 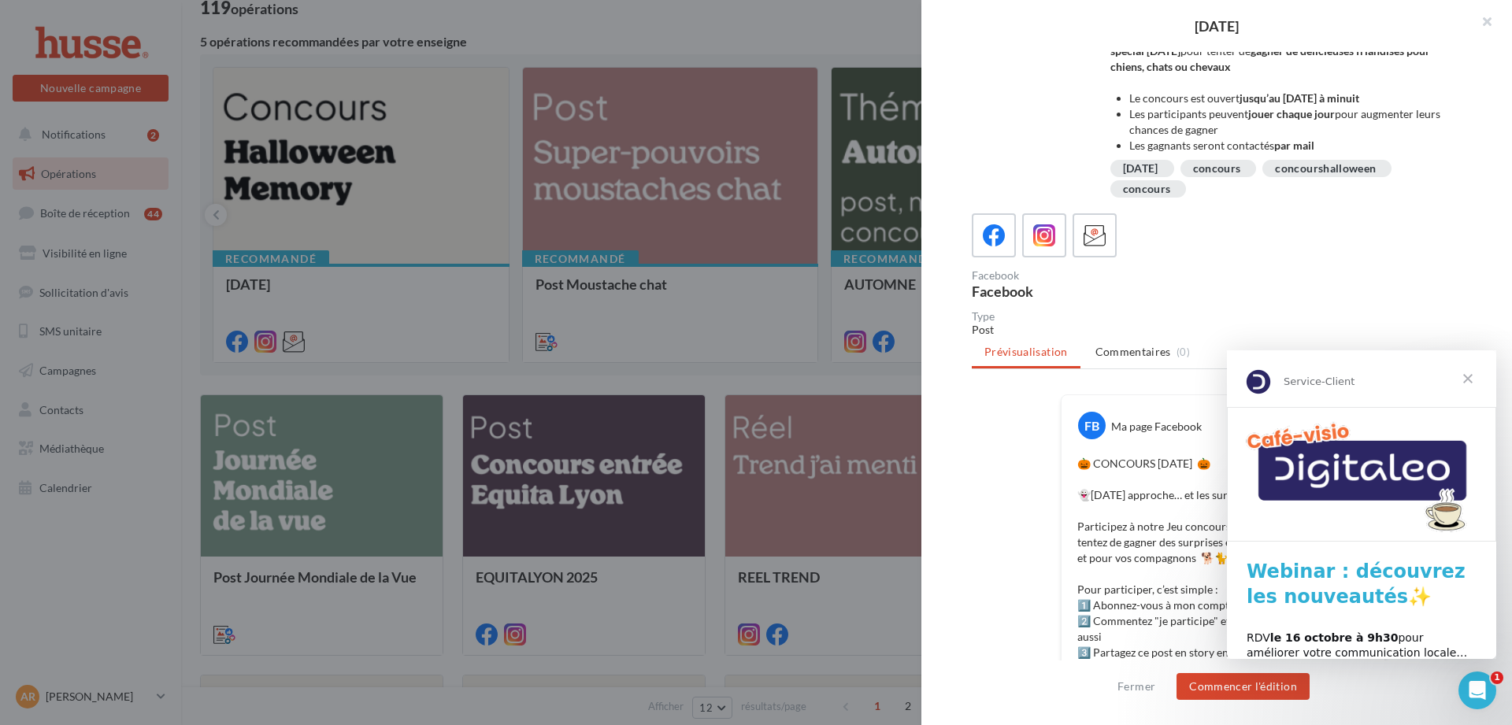 What do you see at coordinates (1091, 425) in the screenshot?
I see `div: FB` at bounding box center [1091, 425].